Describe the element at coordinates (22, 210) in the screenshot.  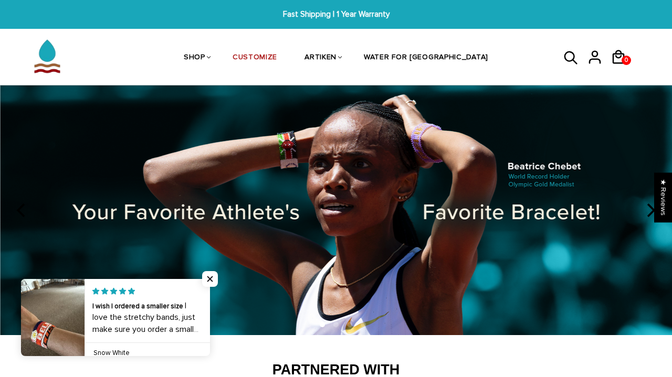
I see `button: previous` at that location.